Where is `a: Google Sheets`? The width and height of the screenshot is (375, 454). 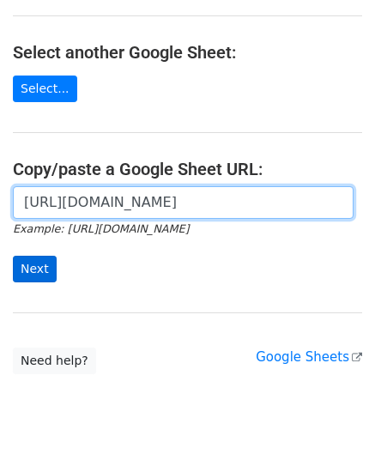
a: Google Sheets is located at coordinates (309, 357).